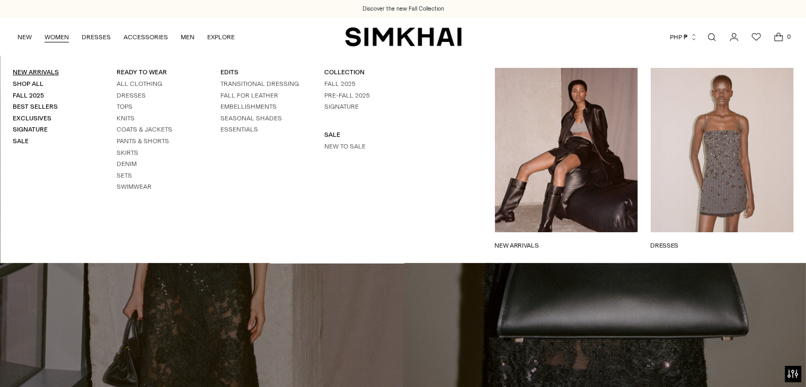 This screenshot has width=806, height=387. What do you see at coordinates (756, 37) in the screenshot?
I see `a: Wishlist` at bounding box center [756, 37].